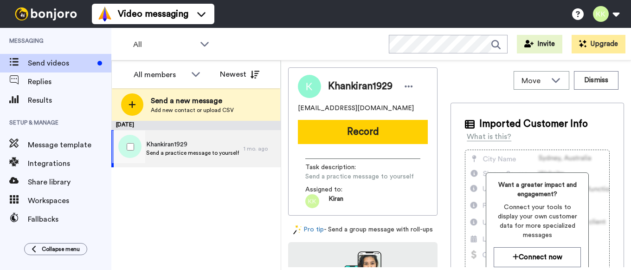 Image resolution: width=631 pixels, height=270 pixels. What do you see at coordinates (70, 182) in the screenshot?
I see `span: Share library` at bounding box center [70, 182].